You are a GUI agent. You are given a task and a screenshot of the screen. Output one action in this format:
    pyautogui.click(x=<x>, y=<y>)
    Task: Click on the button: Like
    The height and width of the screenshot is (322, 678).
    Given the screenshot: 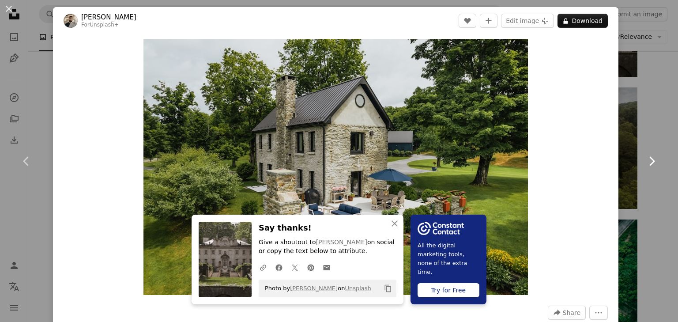 What is the action you would take?
    pyautogui.click(x=467, y=21)
    